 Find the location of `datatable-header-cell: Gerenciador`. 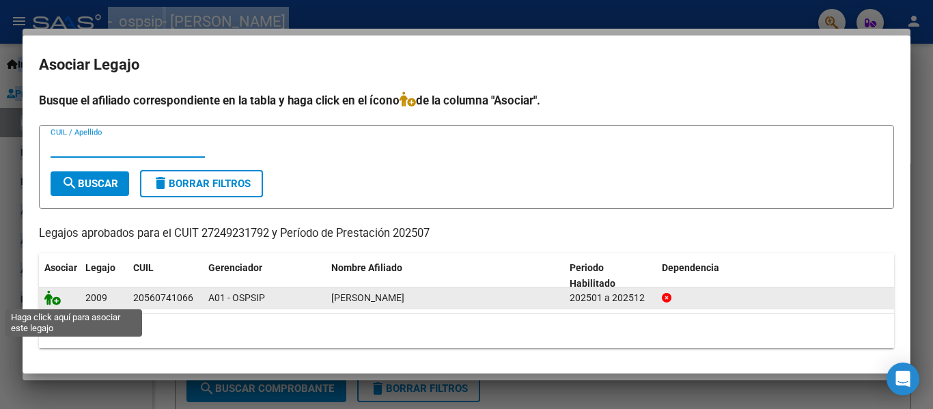

datatable-header-cell: Gerenciador is located at coordinates (264, 276).